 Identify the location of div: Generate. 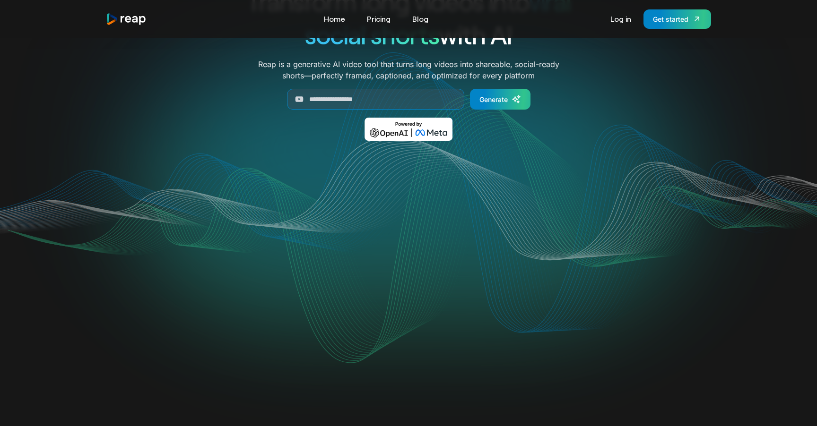
(494, 99).